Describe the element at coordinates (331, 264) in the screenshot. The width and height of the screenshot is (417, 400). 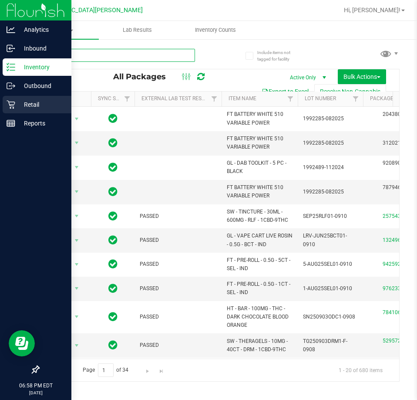
I see `span: 5-AUG25SEL01-0910` at that location.